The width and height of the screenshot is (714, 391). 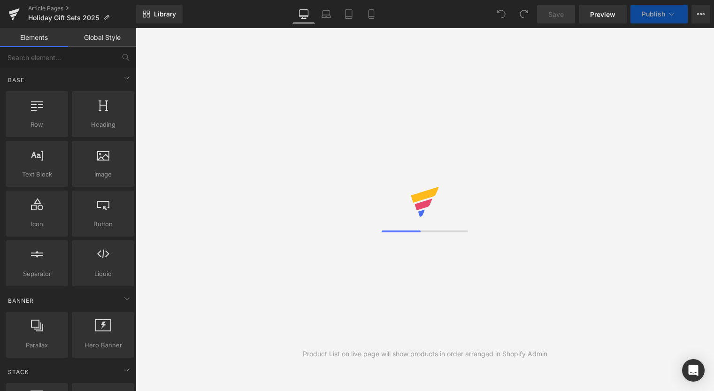 I want to click on a: Tablet, so click(x=349, y=14).